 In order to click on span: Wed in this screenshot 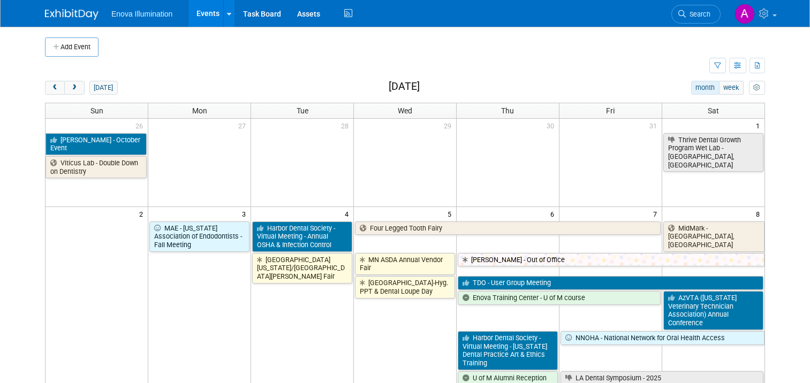, I will do `click(405, 111)`.